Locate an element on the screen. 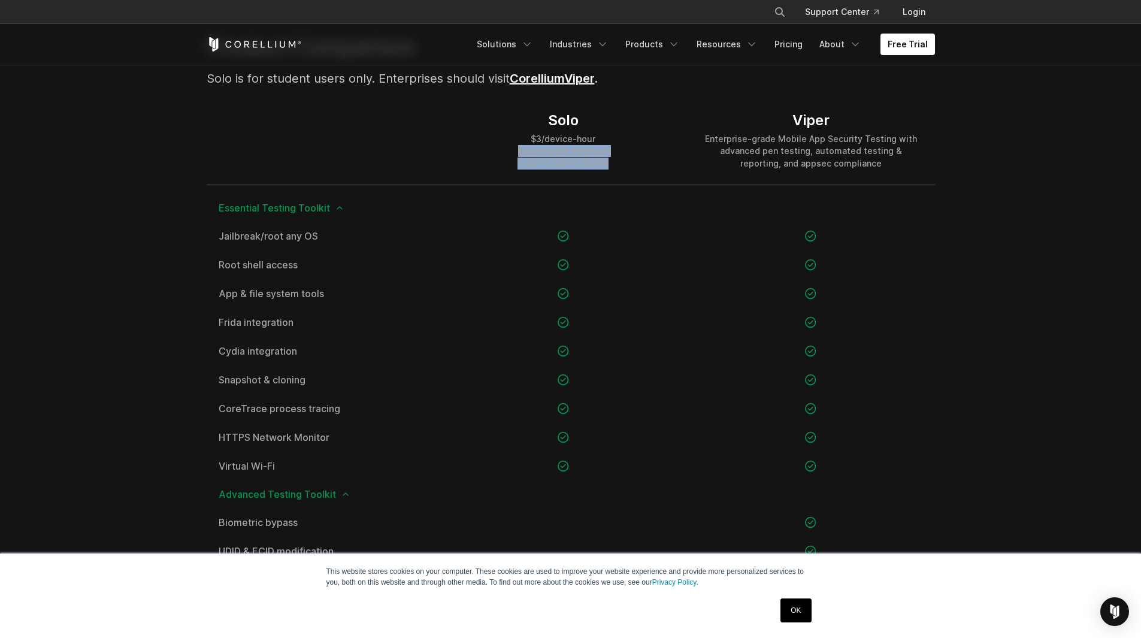 This screenshot has width=1141, height=638. div: Solo is located at coordinates (563, 120).